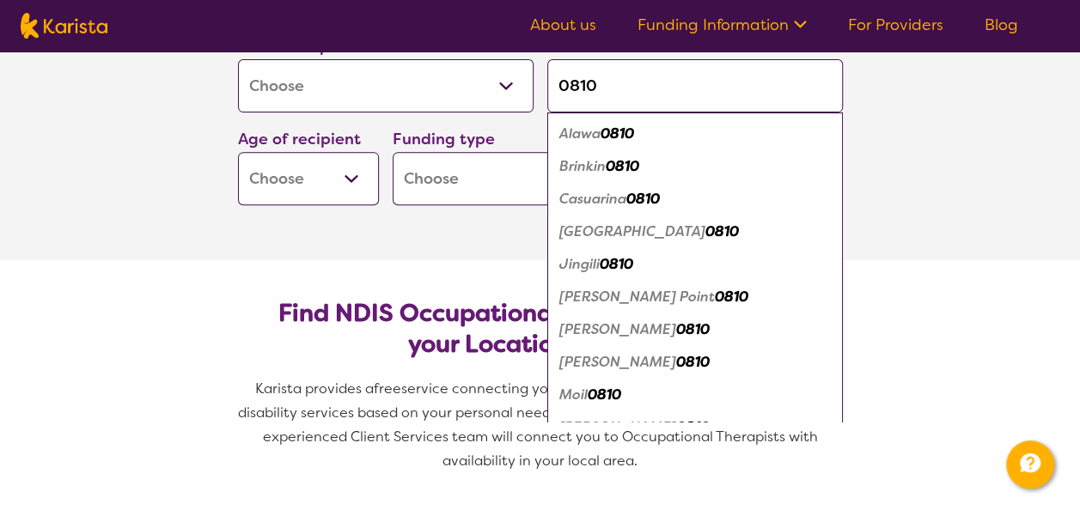 This screenshot has height=510, width=1080. What do you see at coordinates (895, 25) in the screenshot?
I see `a: For Providers` at bounding box center [895, 25].